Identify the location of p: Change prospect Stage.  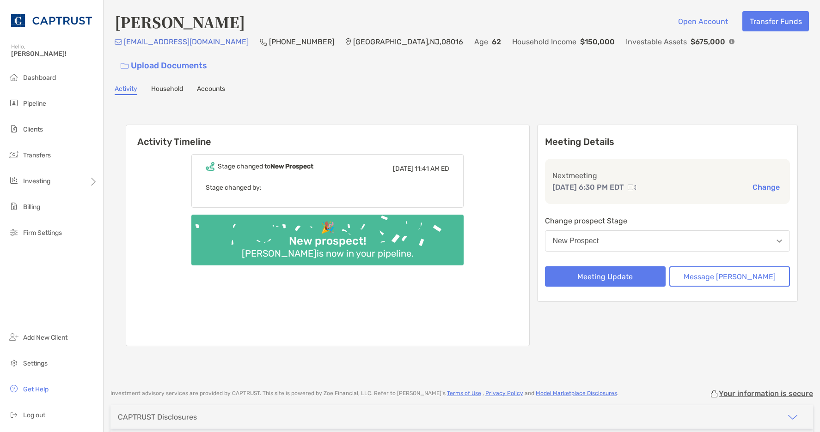
(667, 221).